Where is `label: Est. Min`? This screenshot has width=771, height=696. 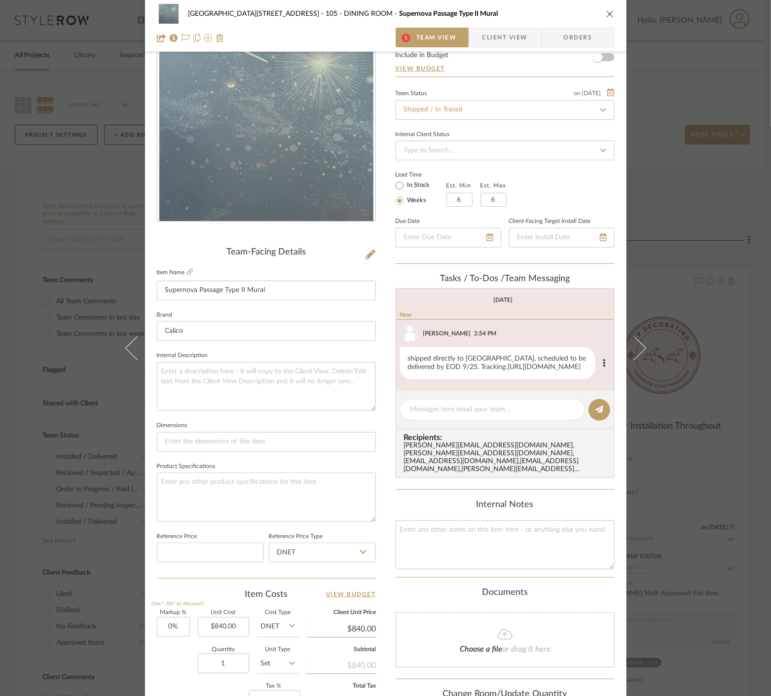 label: Est. Min is located at coordinates (458, 185).